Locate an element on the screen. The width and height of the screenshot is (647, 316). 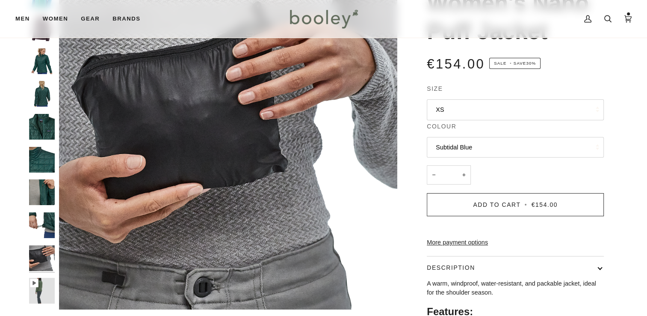
img: Booley is located at coordinates (323, 19).